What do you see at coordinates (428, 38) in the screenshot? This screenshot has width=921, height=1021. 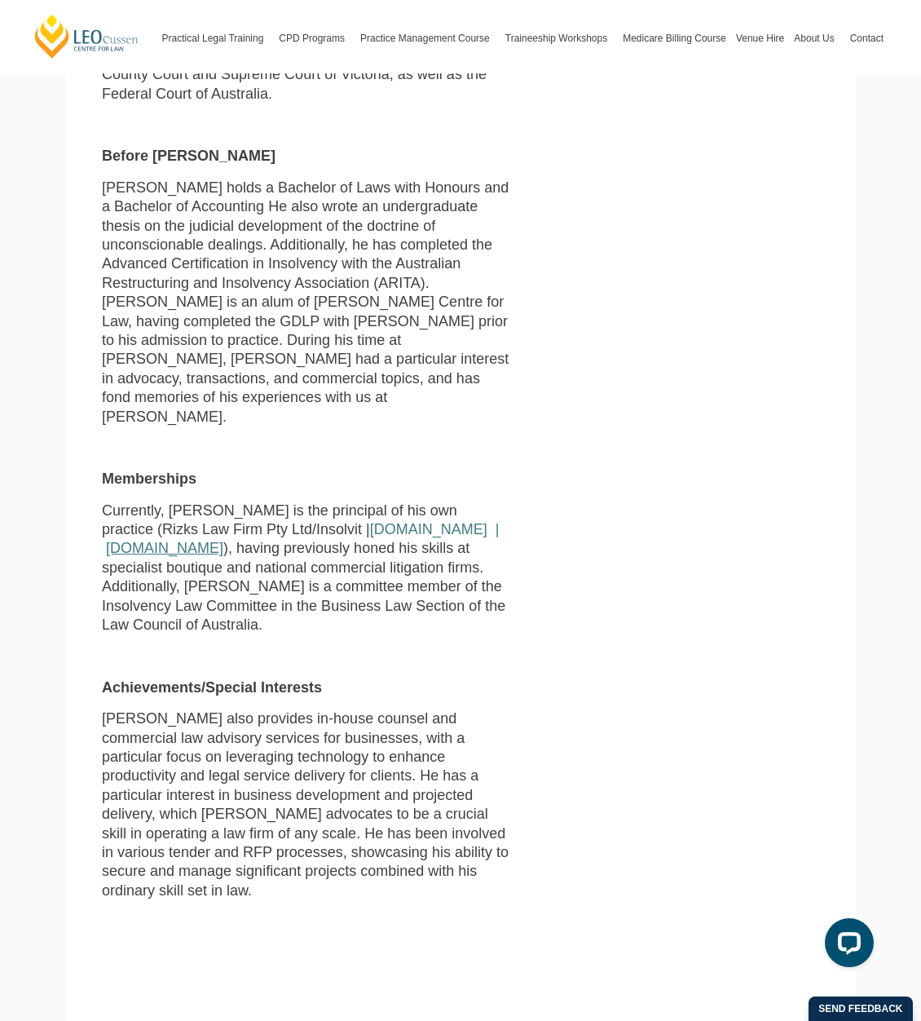 I see `a: Practice Management Course` at bounding box center [428, 38].